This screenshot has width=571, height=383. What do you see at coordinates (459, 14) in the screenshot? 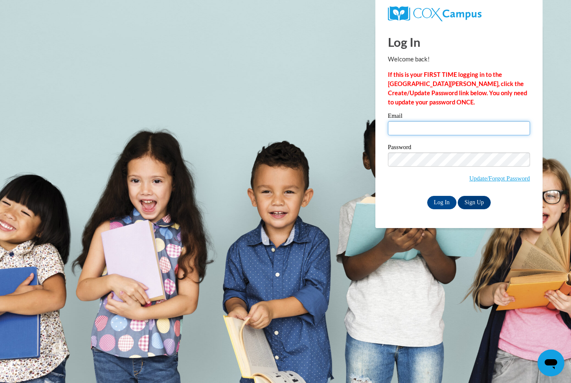
I see `a: COX Campus` at bounding box center [459, 14].